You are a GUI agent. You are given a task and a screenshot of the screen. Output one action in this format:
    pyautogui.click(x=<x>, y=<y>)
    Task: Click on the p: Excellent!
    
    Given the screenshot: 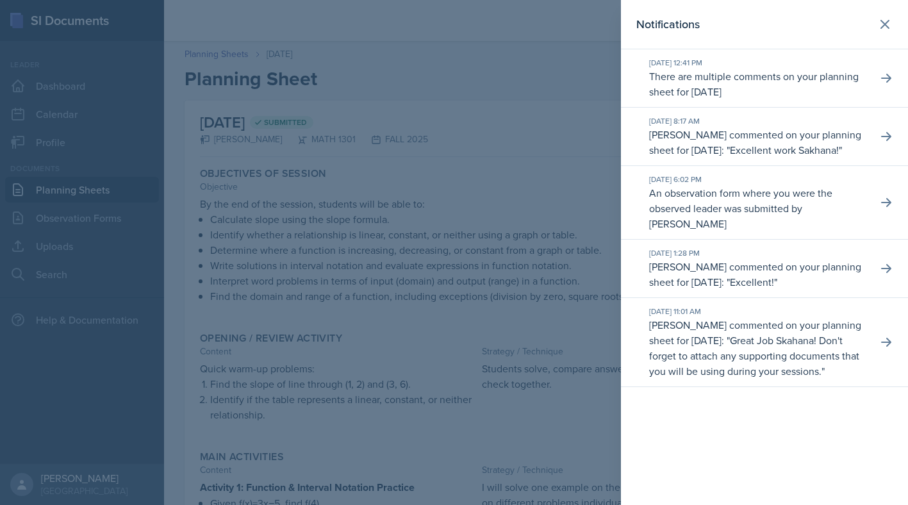 What is the action you would take?
    pyautogui.click(x=752, y=282)
    